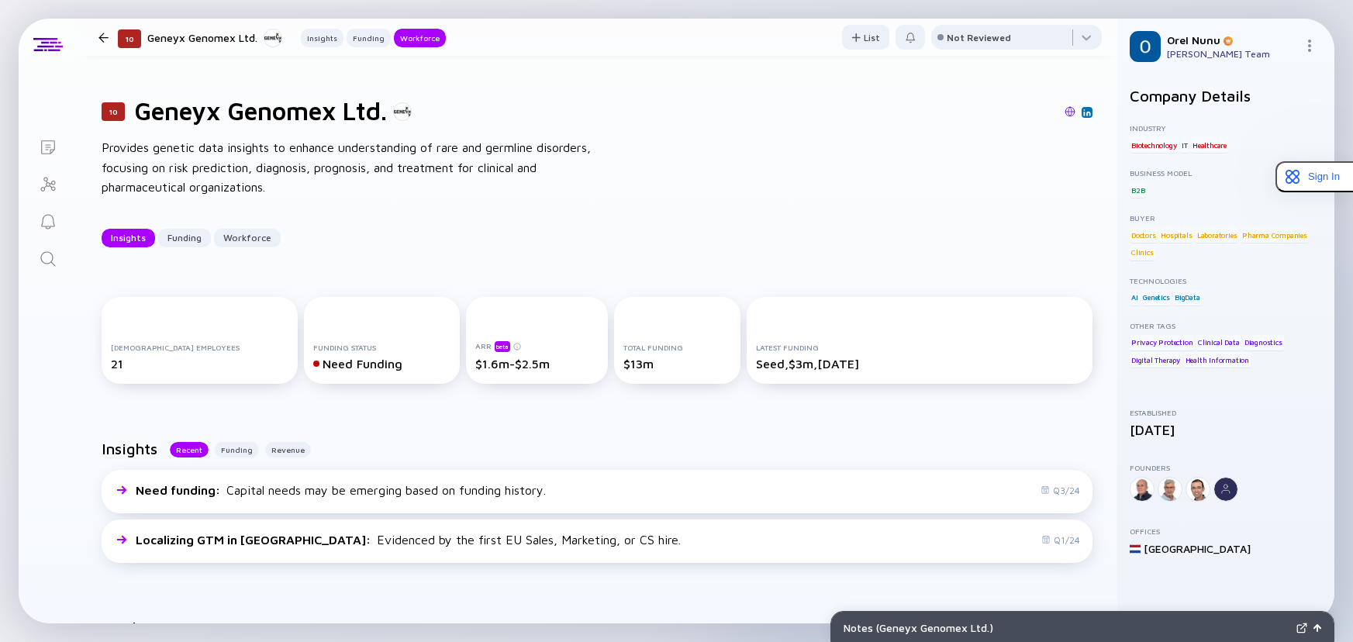 This screenshot has width=1353, height=642. Describe the element at coordinates (502, 346) in the screenshot. I see `div: beta` at that location.